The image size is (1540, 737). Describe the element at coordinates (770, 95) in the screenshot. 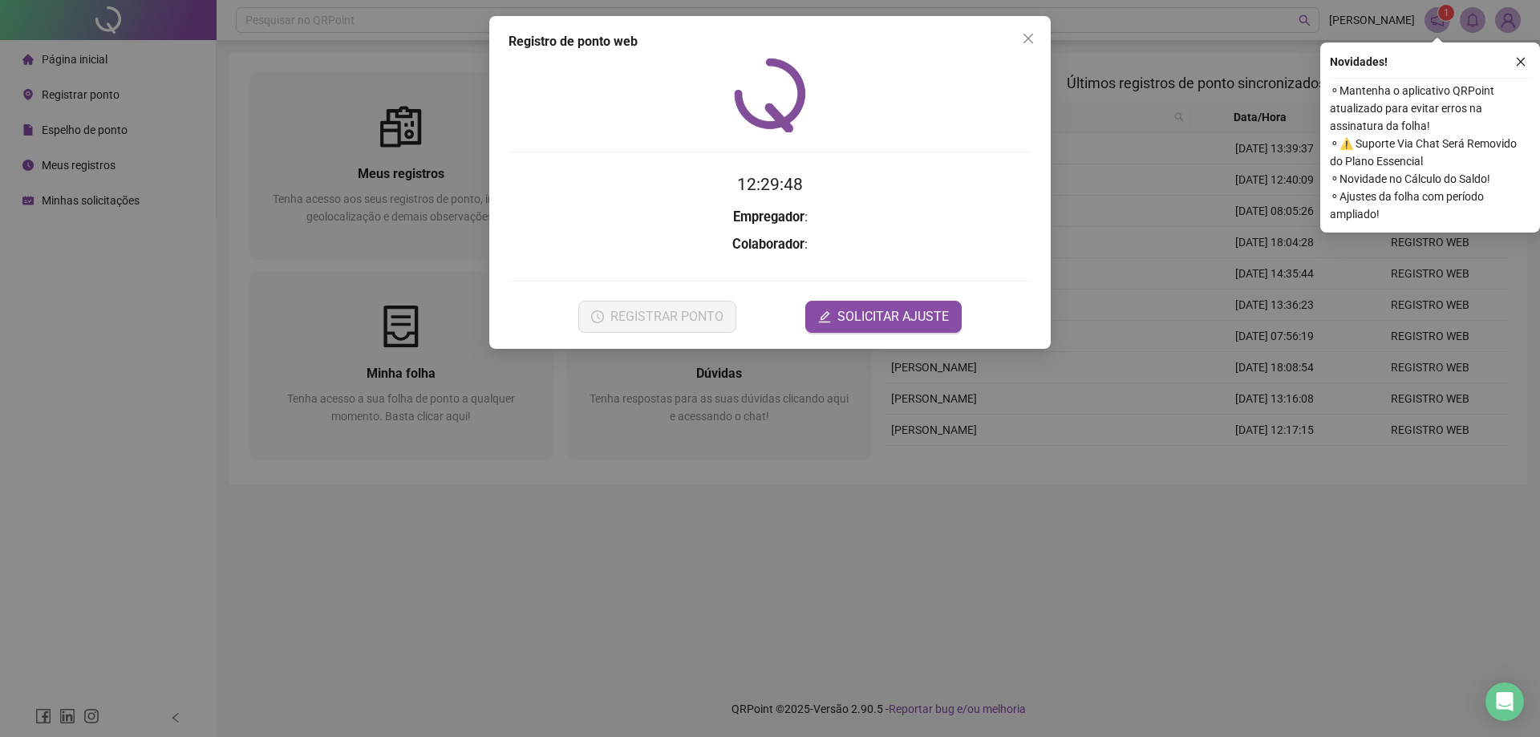

I see `img: QRPoint` at that location.